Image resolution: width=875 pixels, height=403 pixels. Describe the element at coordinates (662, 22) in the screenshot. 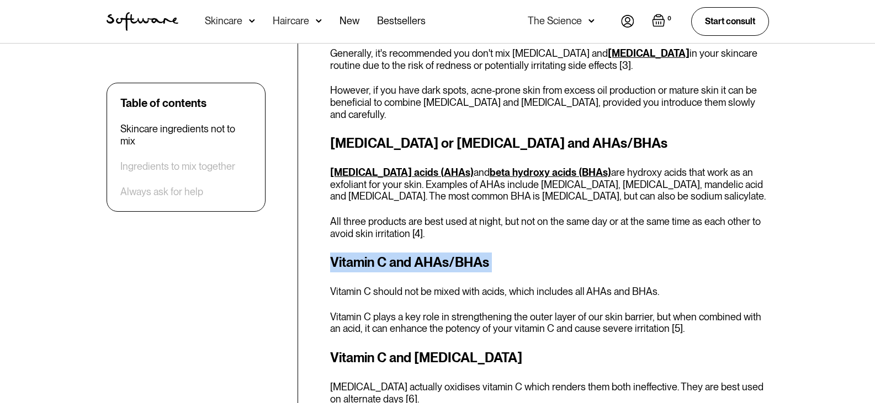

I see `a: Open empty cart` at that location.